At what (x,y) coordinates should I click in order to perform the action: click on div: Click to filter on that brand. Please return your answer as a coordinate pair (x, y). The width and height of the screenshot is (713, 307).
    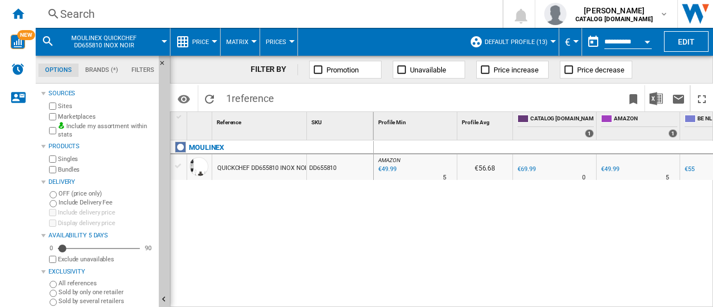
    Looking at the image, I should click on (206, 148).